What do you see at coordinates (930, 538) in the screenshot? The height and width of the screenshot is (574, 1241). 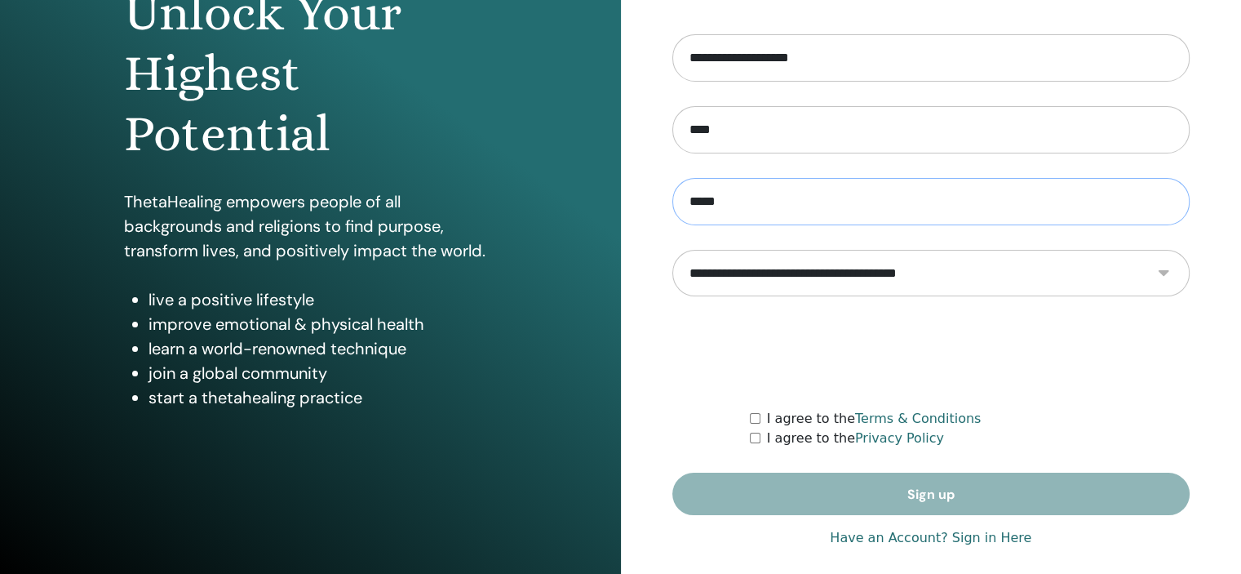 I see `a: Have an Account? Sign in Here` at bounding box center [930, 538].